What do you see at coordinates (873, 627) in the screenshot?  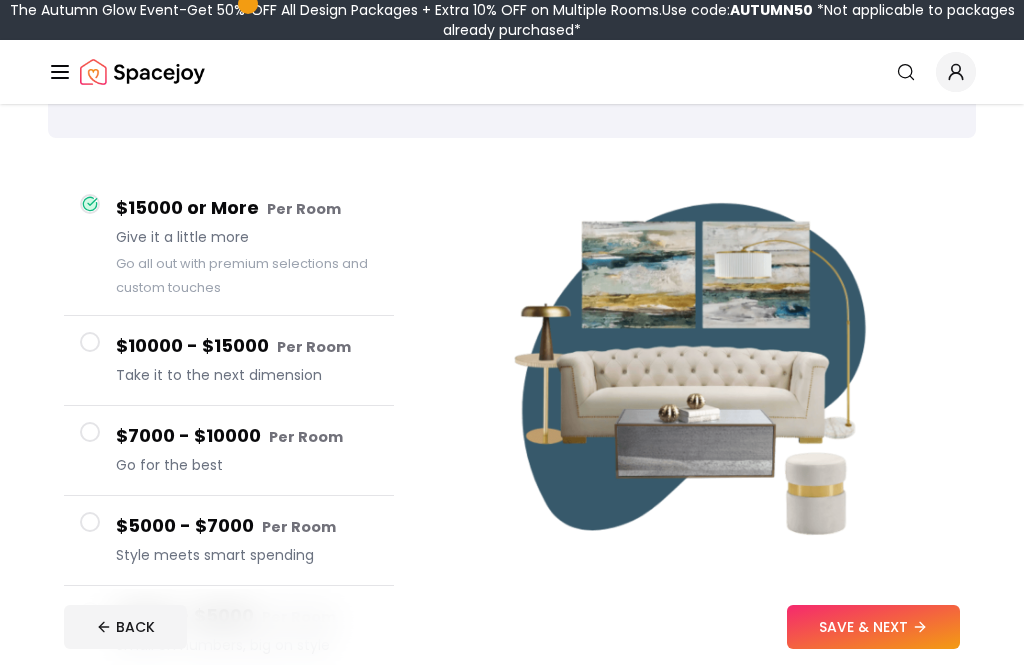 I see `button: SAVE & NEXT` at bounding box center [873, 627].